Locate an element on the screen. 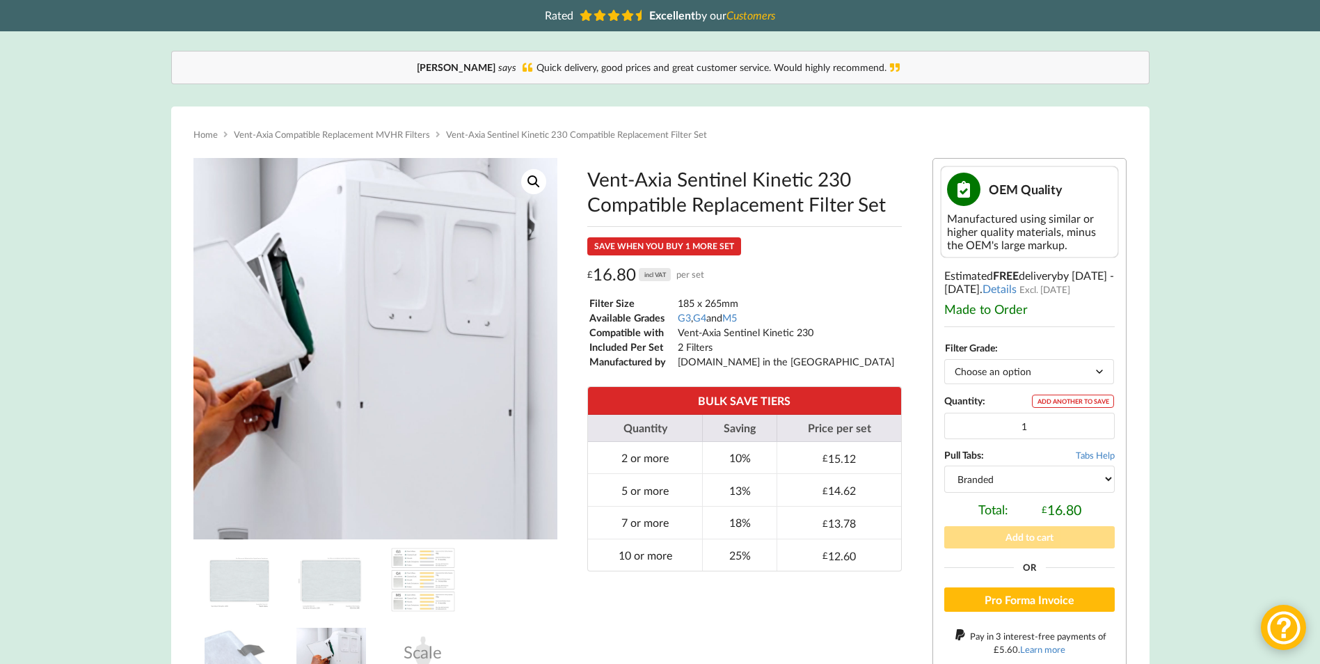 The image size is (1320, 664). td: 2 or more is located at coordinates (645, 458).